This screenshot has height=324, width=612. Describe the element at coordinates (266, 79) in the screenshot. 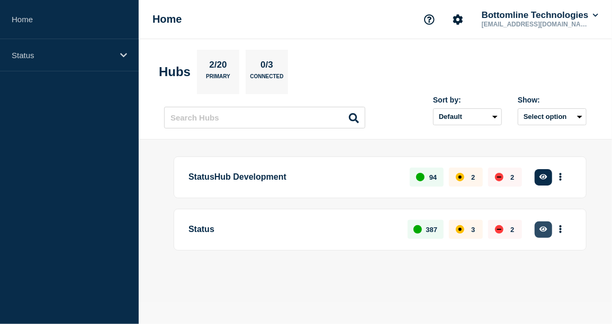

I see `p: Connected` at that location.